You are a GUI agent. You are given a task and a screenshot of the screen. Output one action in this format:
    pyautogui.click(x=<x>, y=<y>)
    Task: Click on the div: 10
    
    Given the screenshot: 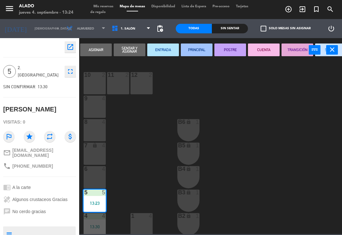 What is the action you would take?
    pyautogui.click(x=84, y=75)
    